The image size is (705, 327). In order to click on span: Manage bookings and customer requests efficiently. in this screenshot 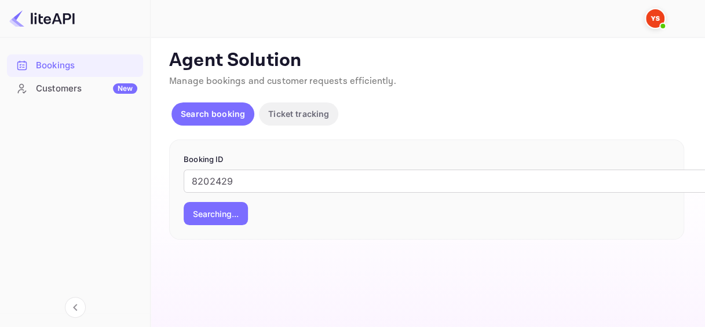, I will do `click(283, 81)`.